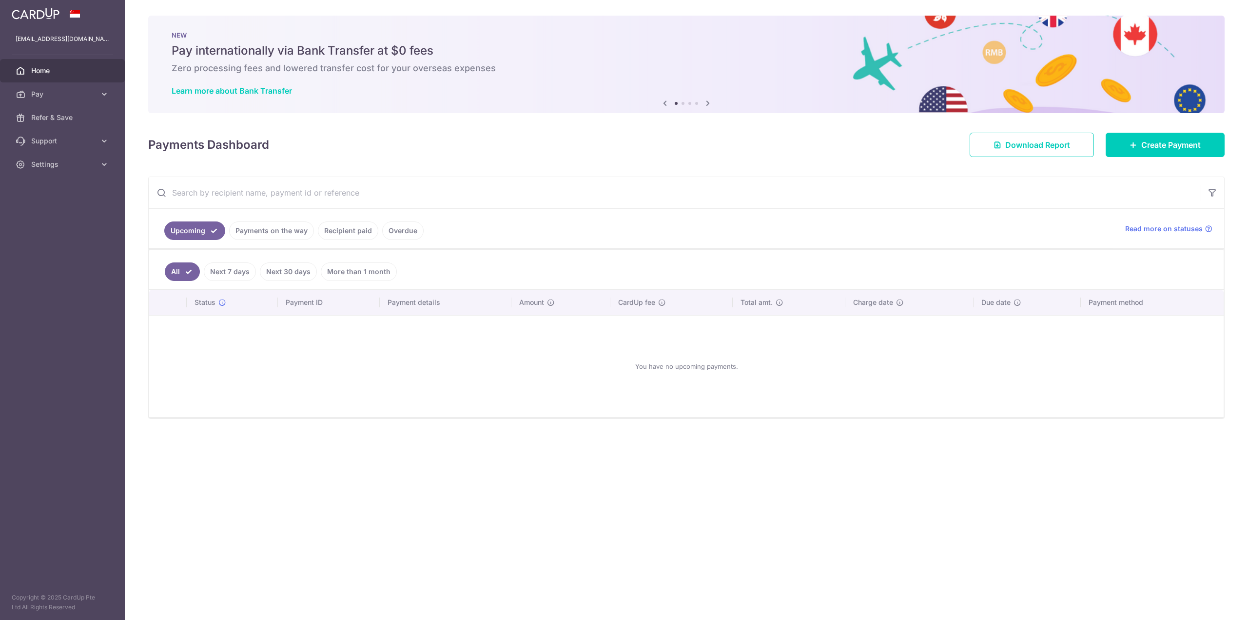 Image resolution: width=1248 pixels, height=620 pixels. Describe the element at coordinates (36, 14) in the screenshot. I see `img: CardUp` at that location.